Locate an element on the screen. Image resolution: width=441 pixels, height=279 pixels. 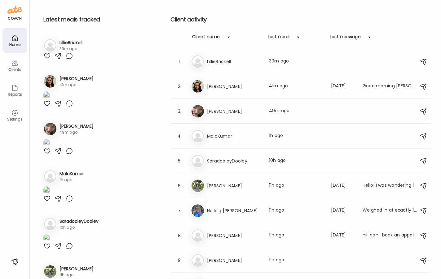
img: images%2FUE3X63HvoEY3kEgyQWSjgqxFq1Z2%2Fb5bYYfYPsuCOwMAwQ4N0%2FIbZu7682NWhRe1yZvUes_1080 is located at coordinates (47, 190).